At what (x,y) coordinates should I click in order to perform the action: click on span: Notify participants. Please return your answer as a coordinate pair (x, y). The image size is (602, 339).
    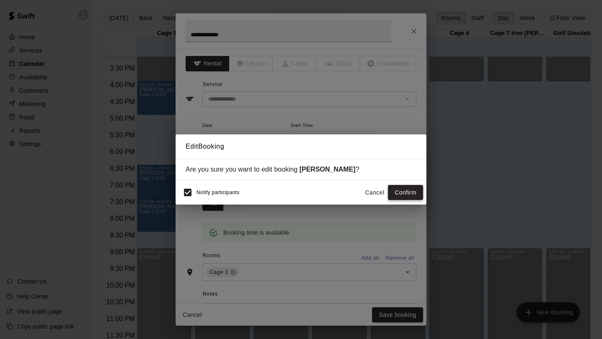
    Looking at the image, I should click on (218, 193).